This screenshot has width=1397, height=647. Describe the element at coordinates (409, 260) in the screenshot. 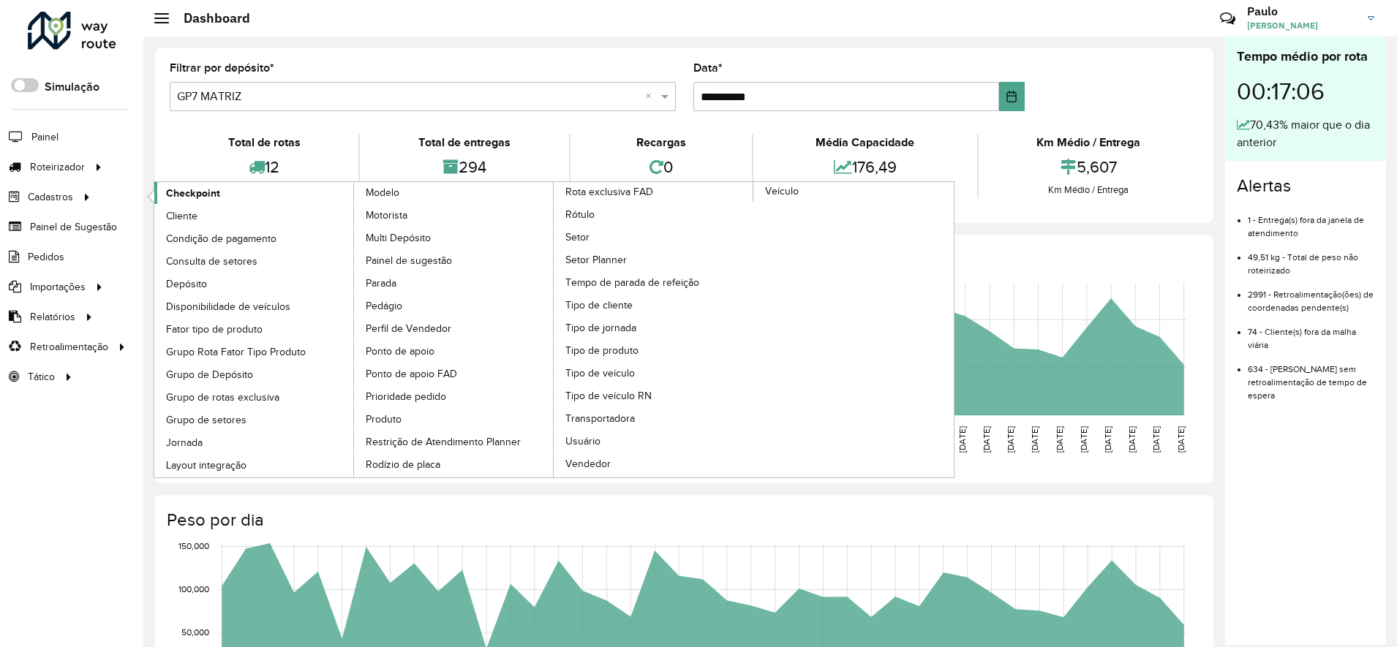

I see `span: Painel de sugestão` at that location.